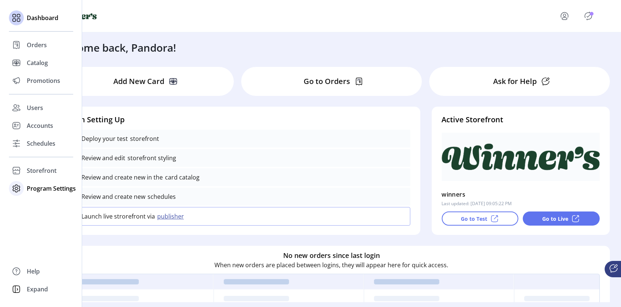 The width and height of the screenshot is (621, 307). What do you see at coordinates (143, 139) in the screenshot?
I see `p: storefront` at bounding box center [143, 139].